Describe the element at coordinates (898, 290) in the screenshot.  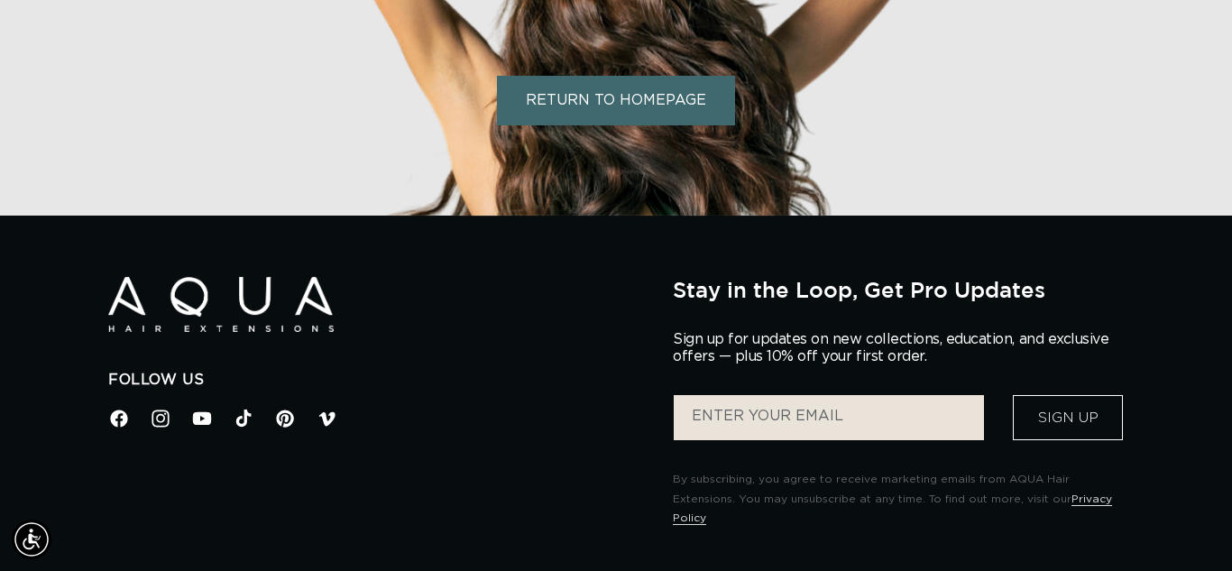
I see `h2: Stay in the Loop, Get Pro Updates` at that location.